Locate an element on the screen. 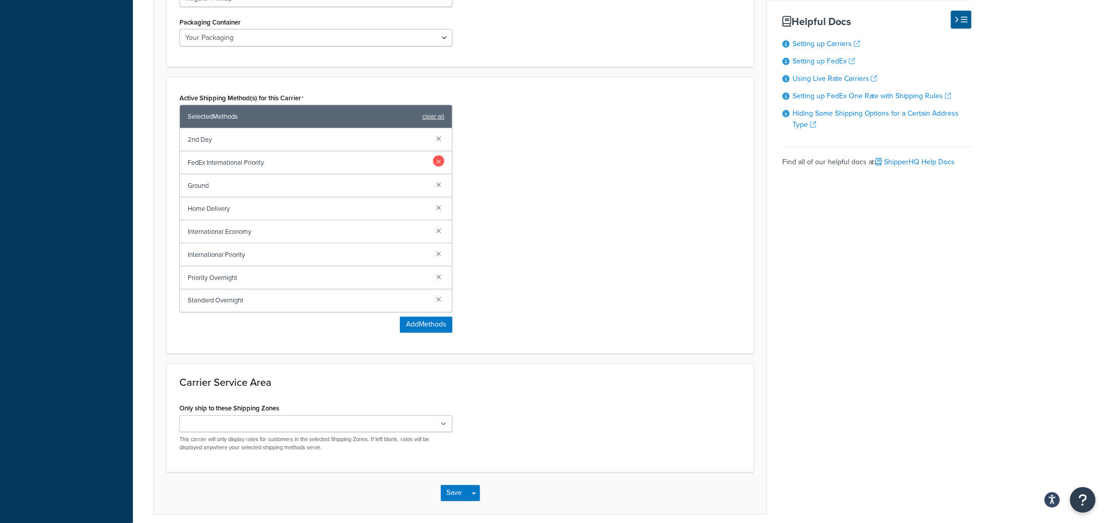  button: Open Resource Center is located at coordinates (1083, 500).